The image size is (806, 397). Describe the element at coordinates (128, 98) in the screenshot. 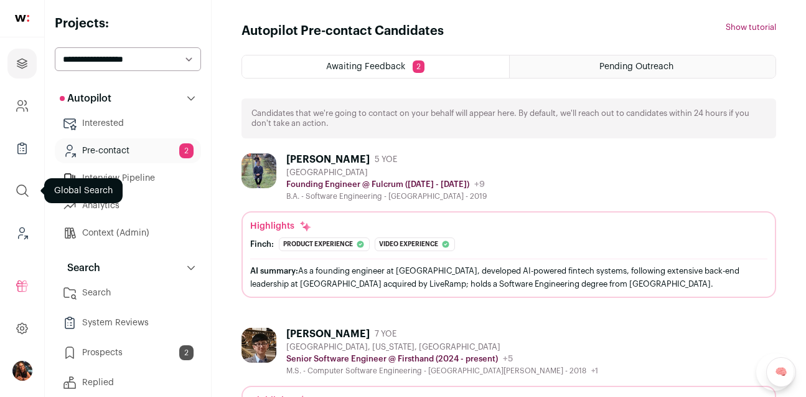

I see `button: Autopilot` at that location.